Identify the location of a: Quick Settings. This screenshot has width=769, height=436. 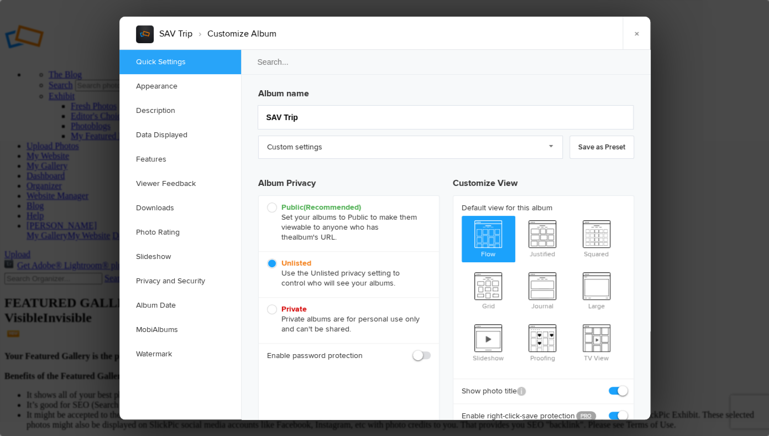
(180, 62).